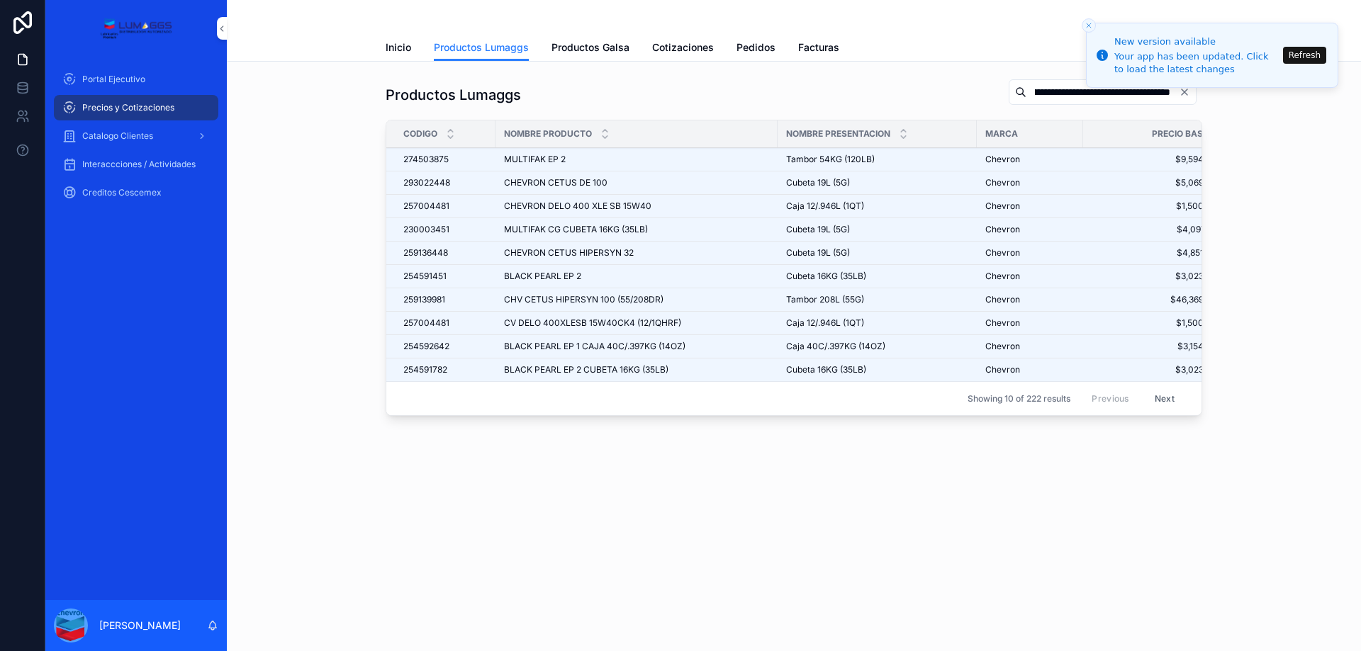 The height and width of the screenshot is (651, 1361). What do you see at coordinates (445, 230) in the screenshot?
I see `a: 230003451` at bounding box center [445, 230].